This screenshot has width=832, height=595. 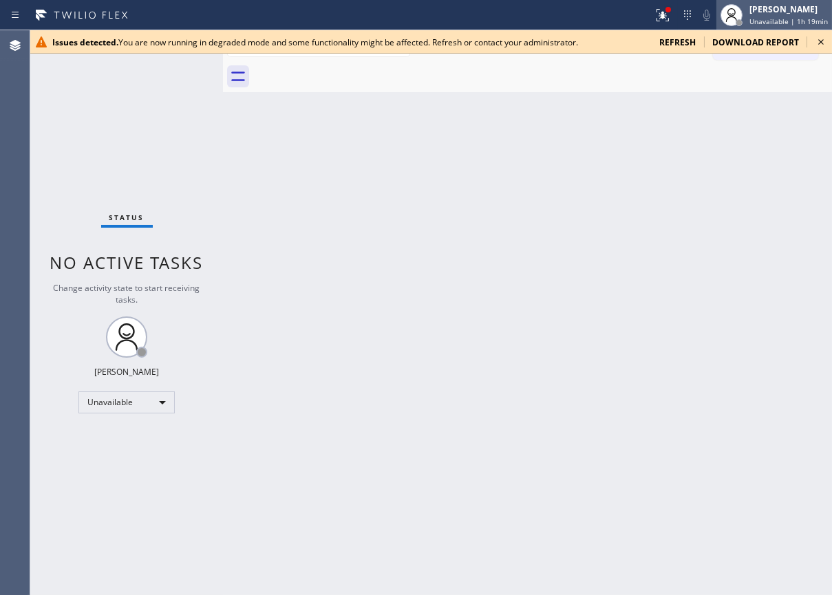 What do you see at coordinates (127, 217) in the screenshot?
I see `span: Status` at bounding box center [127, 217].